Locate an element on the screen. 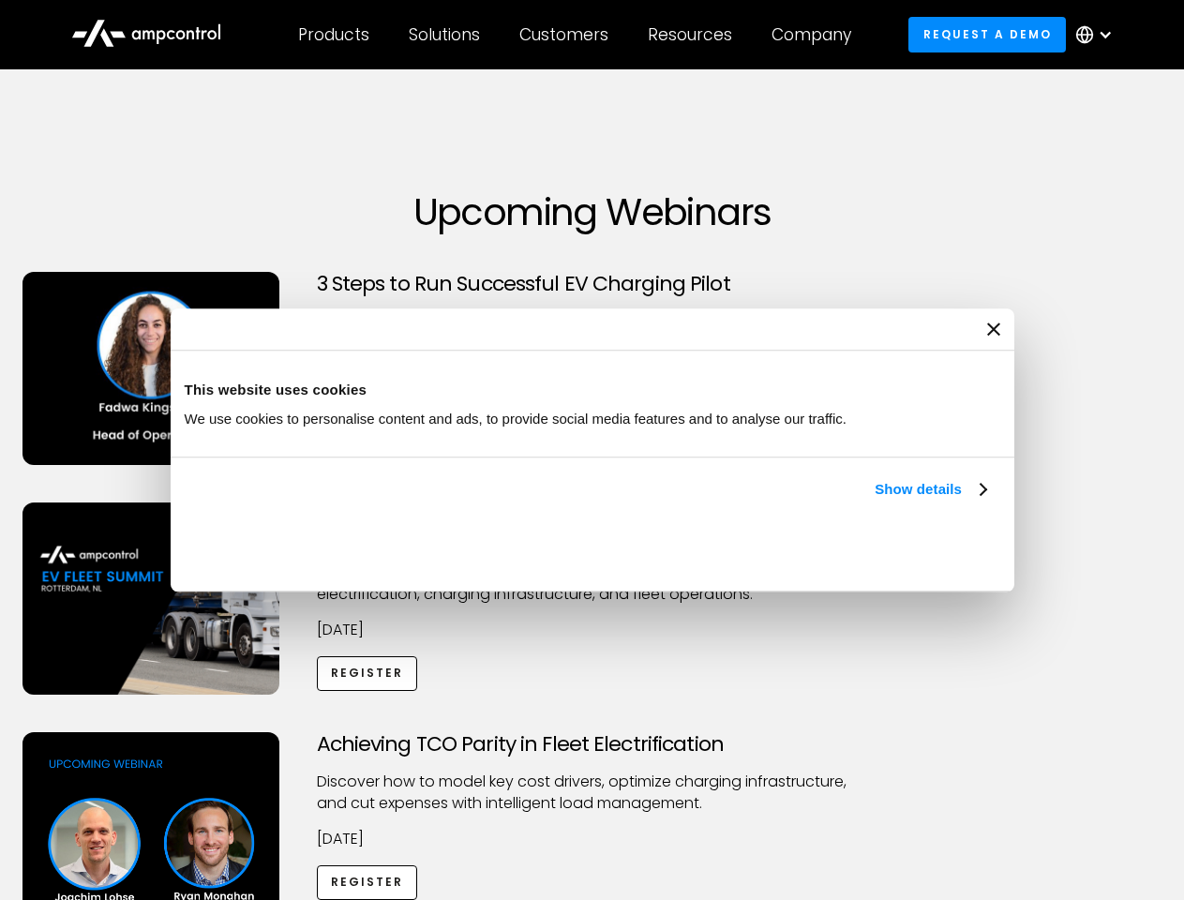 Image resolution: width=1184 pixels, height=900 pixels. h3: Achieving TCO Parity in Fleet Electrification is located at coordinates (592, 744).